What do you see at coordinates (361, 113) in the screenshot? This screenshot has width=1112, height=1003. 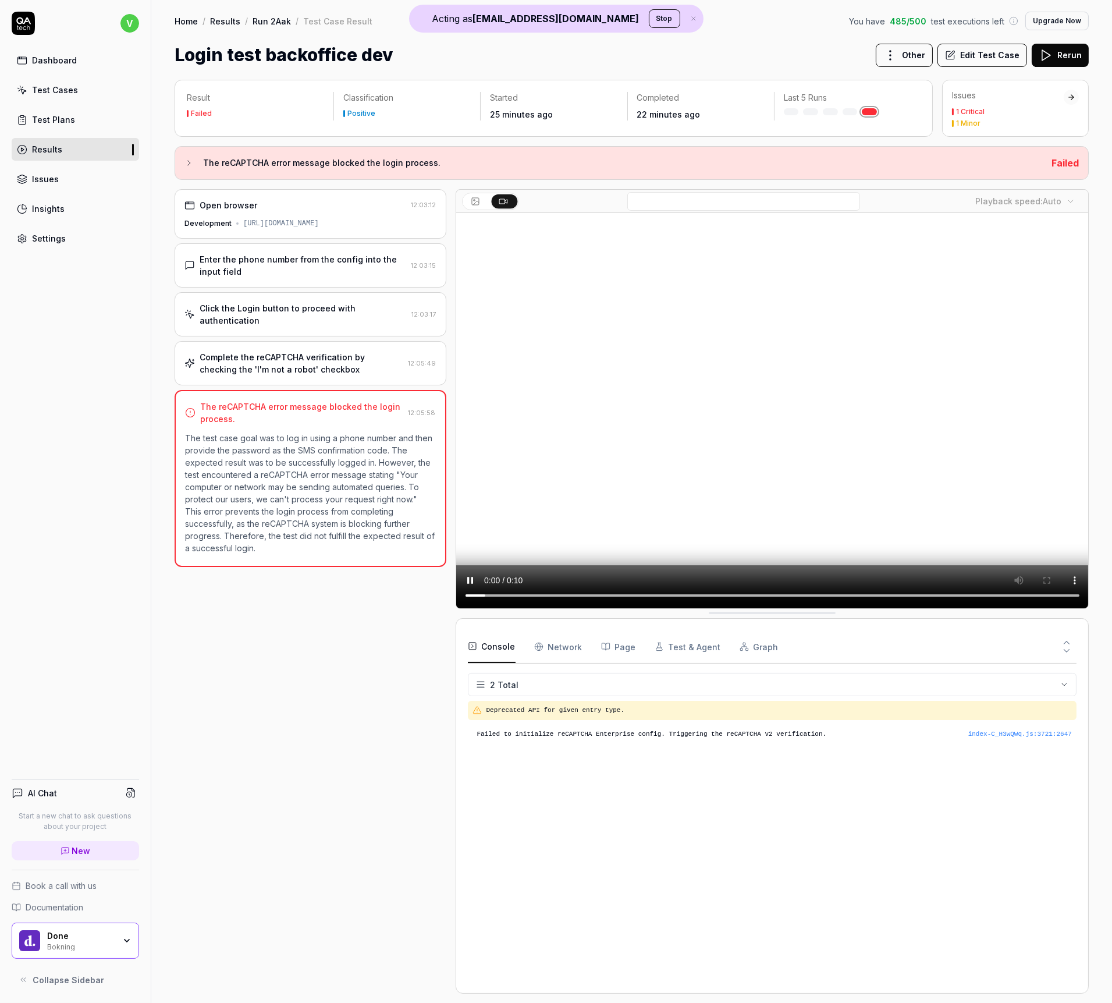 I see `div: Positive` at bounding box center [361, 113].